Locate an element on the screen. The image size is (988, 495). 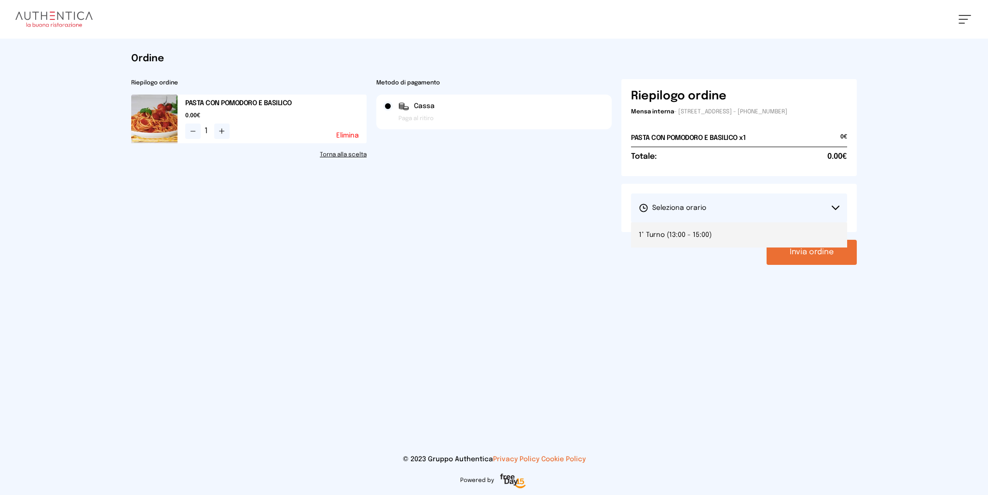
span: Powered by is located at coordinates (477, 480).